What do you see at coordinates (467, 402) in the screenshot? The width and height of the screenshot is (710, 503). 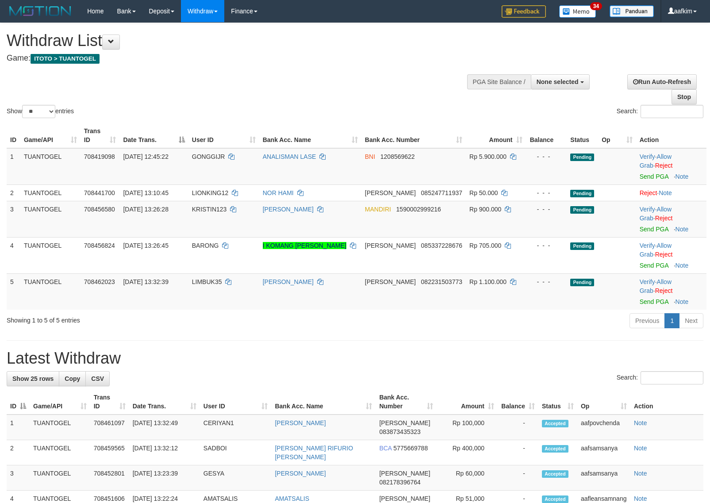 I see `th: Amount: activate to sort column ascending` at bounding box center [467, 402].